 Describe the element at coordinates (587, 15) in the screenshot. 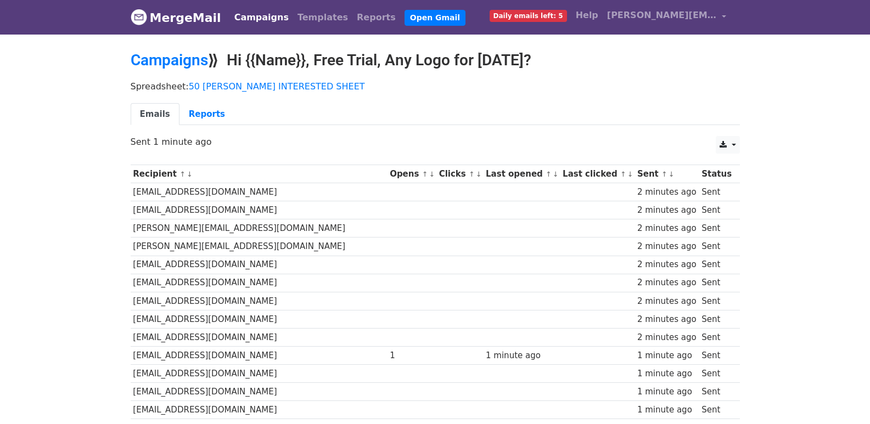

I see `a: Help` at that location.